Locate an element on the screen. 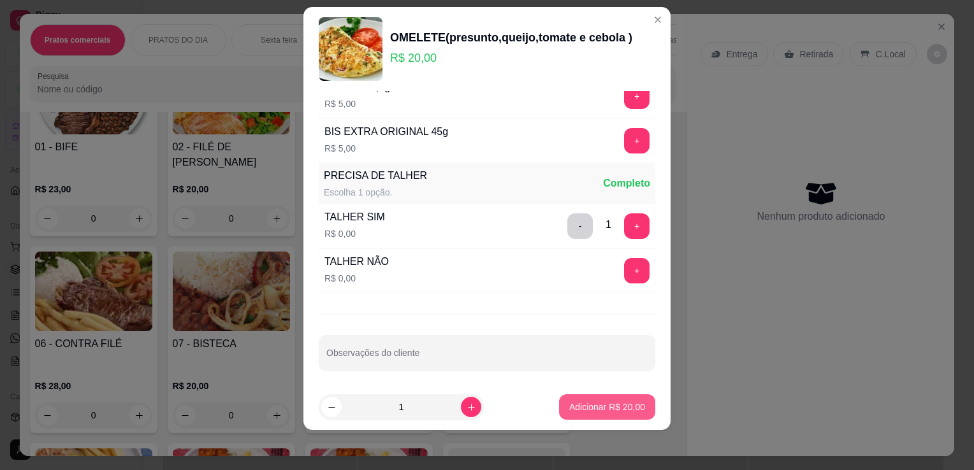 Image resolution: width=974 pixels, height=470 pixels. input: Observações do cliente is located at coordinates (487, 358).